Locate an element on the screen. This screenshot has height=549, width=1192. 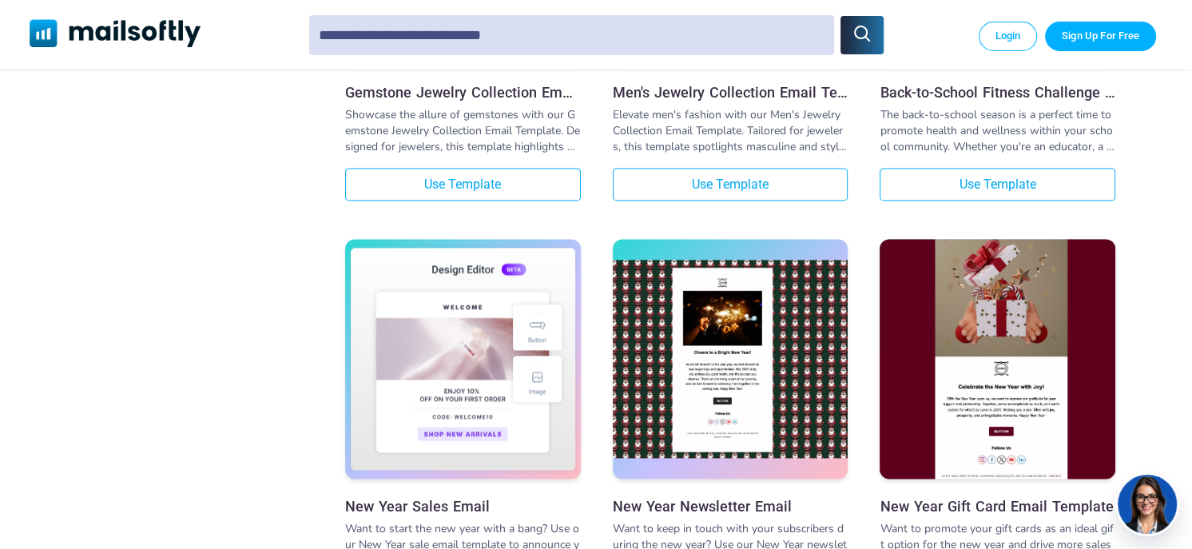
a: Login is located at coordinates (1008, 36).